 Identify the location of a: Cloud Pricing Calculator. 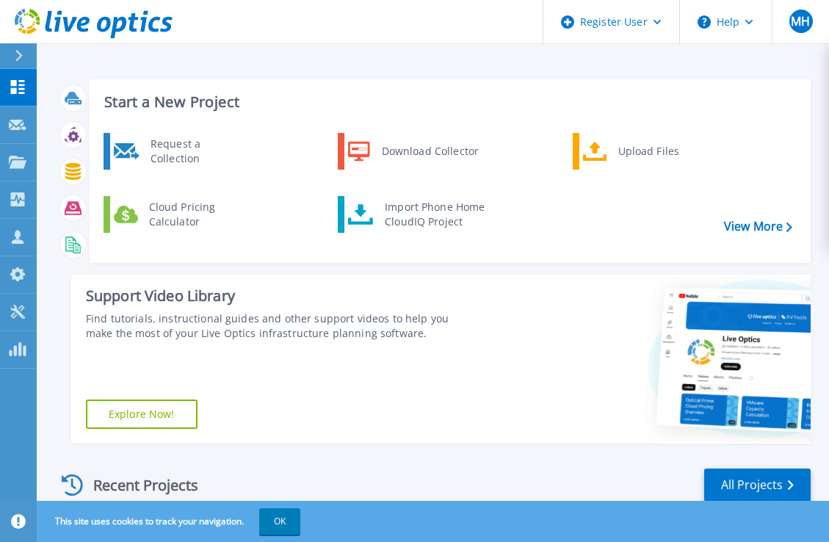
(178, 214).